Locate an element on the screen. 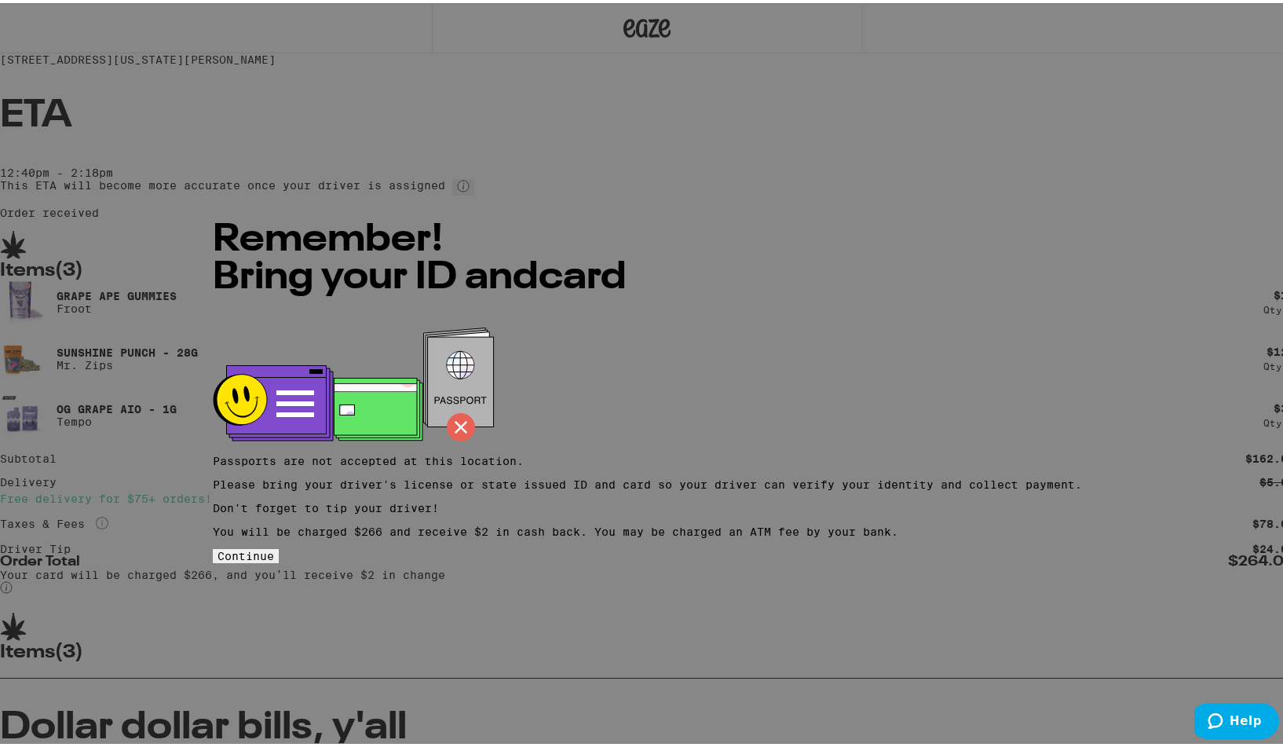  p: You will be charged $266 and receive $2 in cash back. You may be charged an ATM fee by your bank. is located at coordinates (647, 529).